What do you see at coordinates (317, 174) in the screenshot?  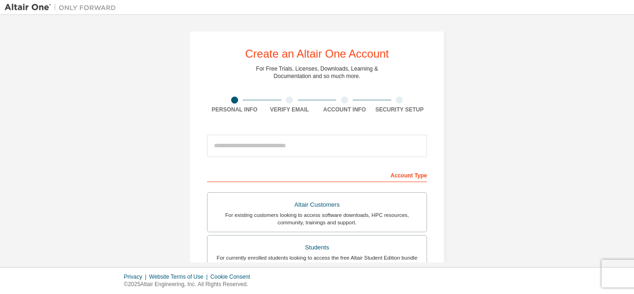 I see `div: Account Type` at bounding box center [317, 174].